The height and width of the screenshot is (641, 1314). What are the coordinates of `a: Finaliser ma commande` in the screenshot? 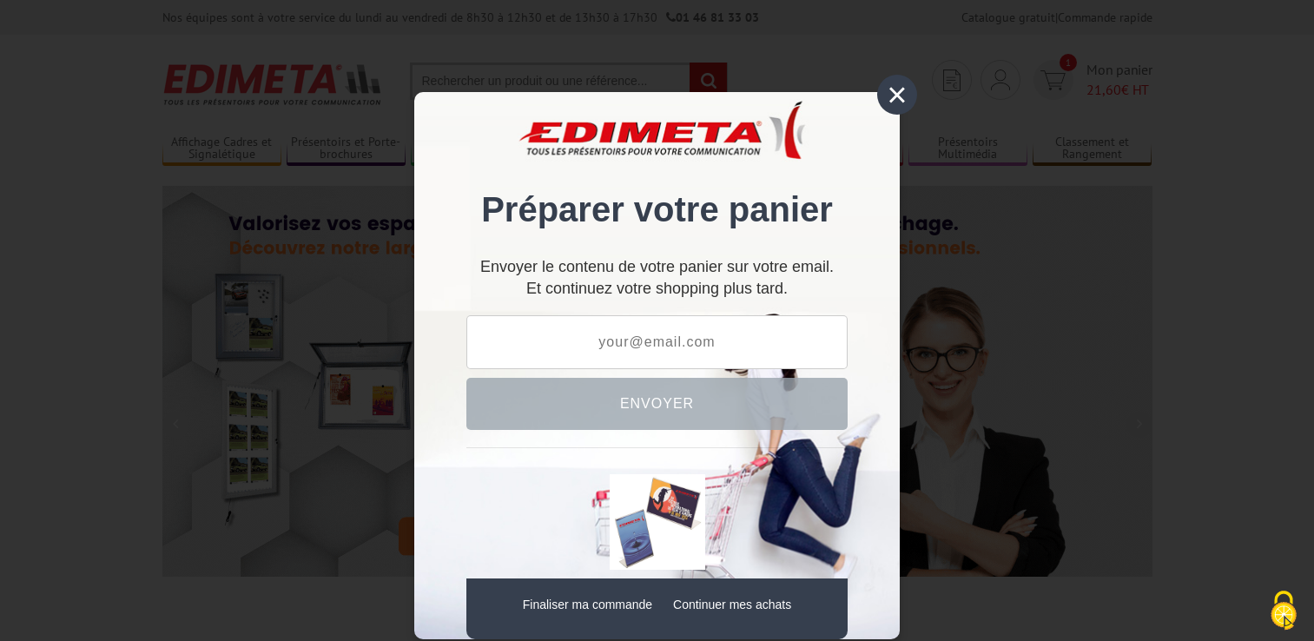 It's located at (587, 604).